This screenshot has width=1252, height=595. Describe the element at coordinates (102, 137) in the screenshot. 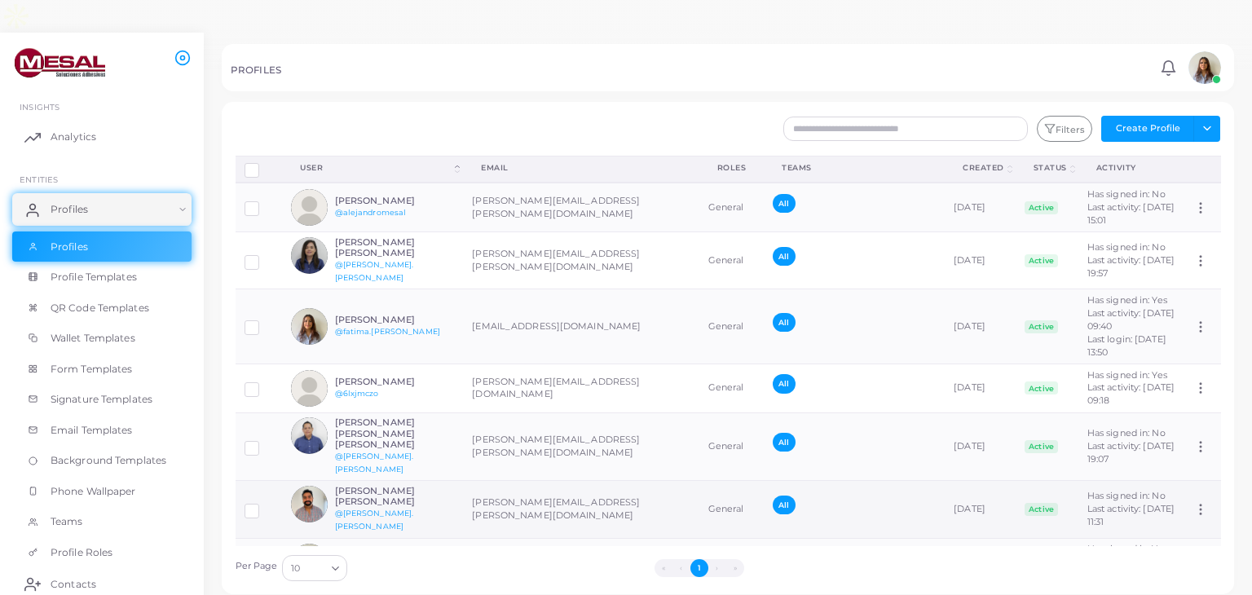

I see `a: Analytics` at that location.